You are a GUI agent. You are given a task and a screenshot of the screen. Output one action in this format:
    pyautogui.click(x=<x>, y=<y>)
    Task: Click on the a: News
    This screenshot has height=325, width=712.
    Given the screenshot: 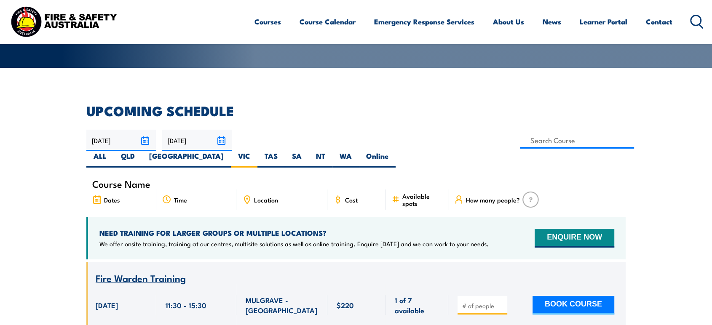 What is the action you would take?
    pyautogui.click(x=552, y=21)
    